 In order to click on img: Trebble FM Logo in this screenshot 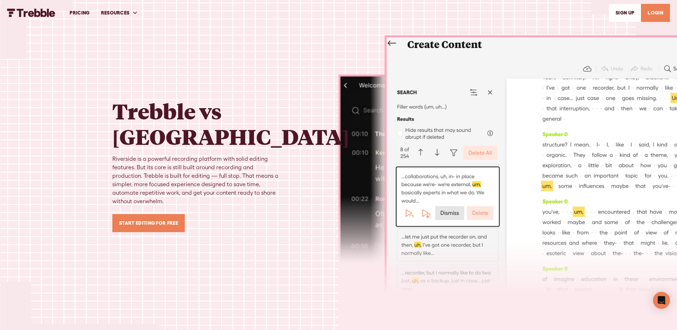, I will do `click(31, 13)`.